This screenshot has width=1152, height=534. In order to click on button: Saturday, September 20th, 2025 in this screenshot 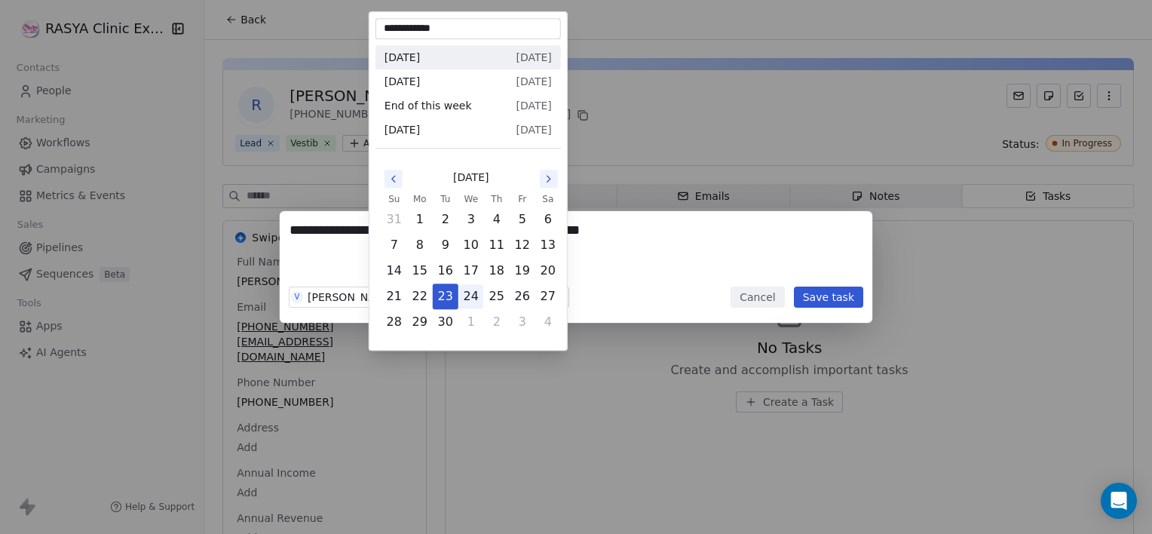, I will do `click(548, 271)`.